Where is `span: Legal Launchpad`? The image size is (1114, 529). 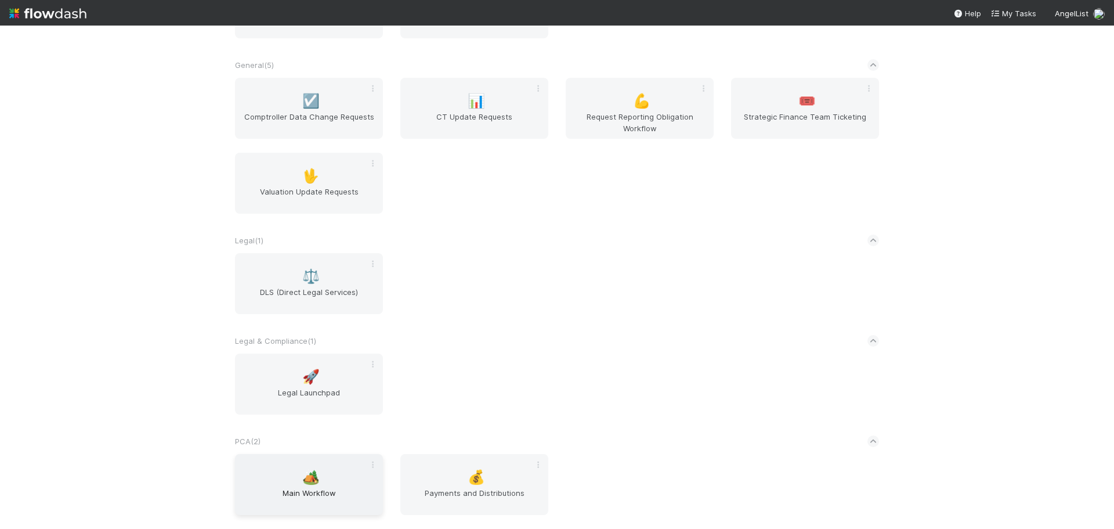 span: Legal Launchpad is located at coordinates (309, 398).